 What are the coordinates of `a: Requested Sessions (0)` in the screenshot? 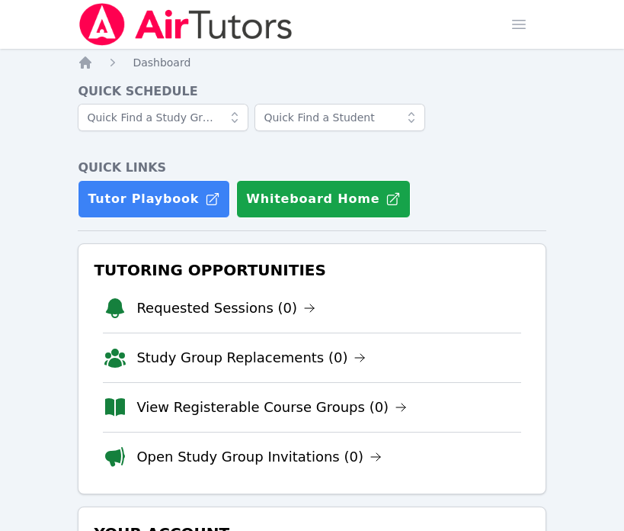 It's located at (226, 308).